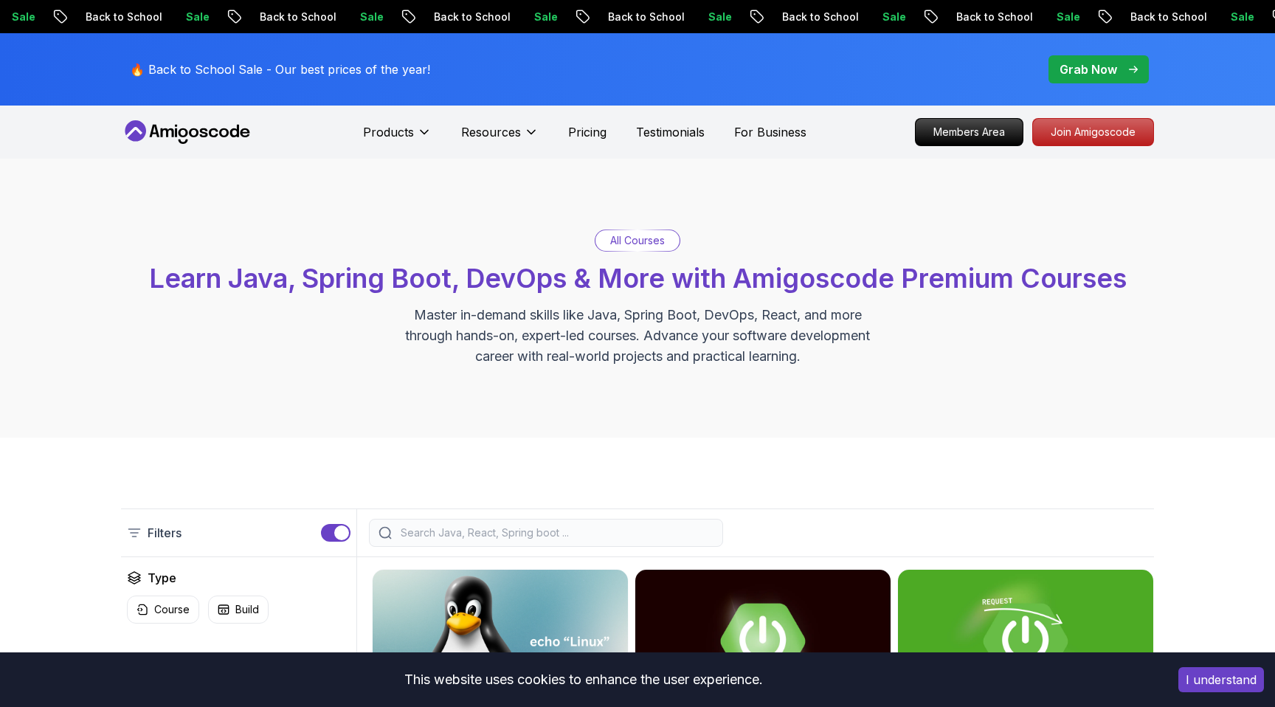 Image resolution: width=1275 pixels, height=707 pixels. Describe the element at coordinates (555, 533) in the screenshot. I see `input: Search Java, React, Spring boot ...` at that location.